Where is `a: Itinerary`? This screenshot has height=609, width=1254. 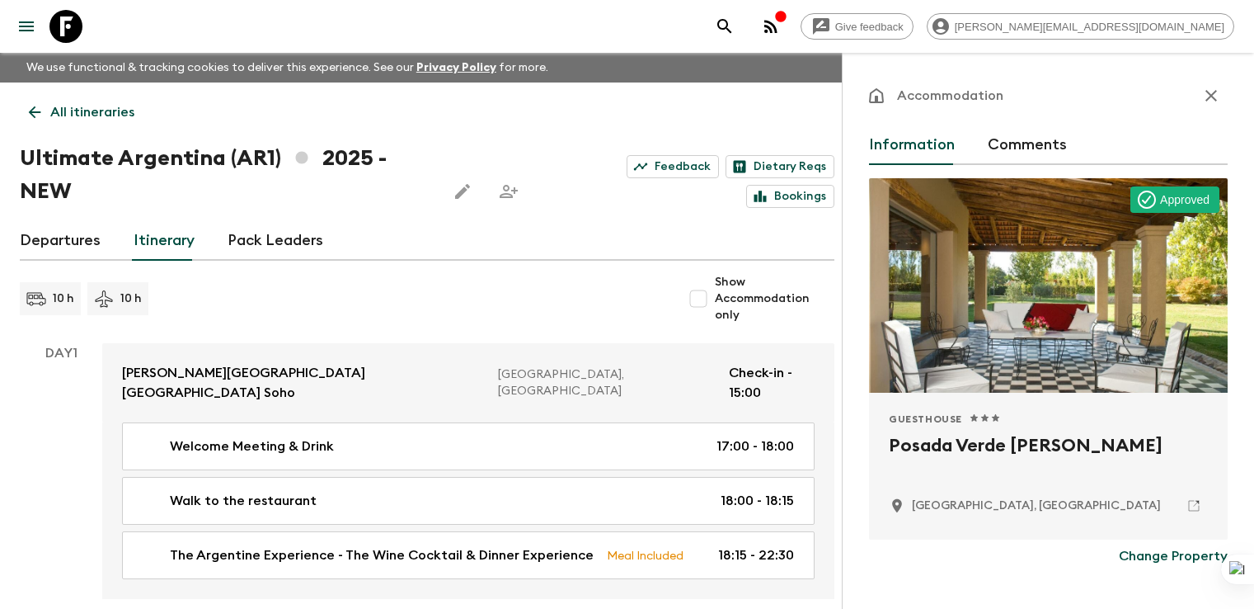 a: Itinerary is located at coordinates (164, 241).